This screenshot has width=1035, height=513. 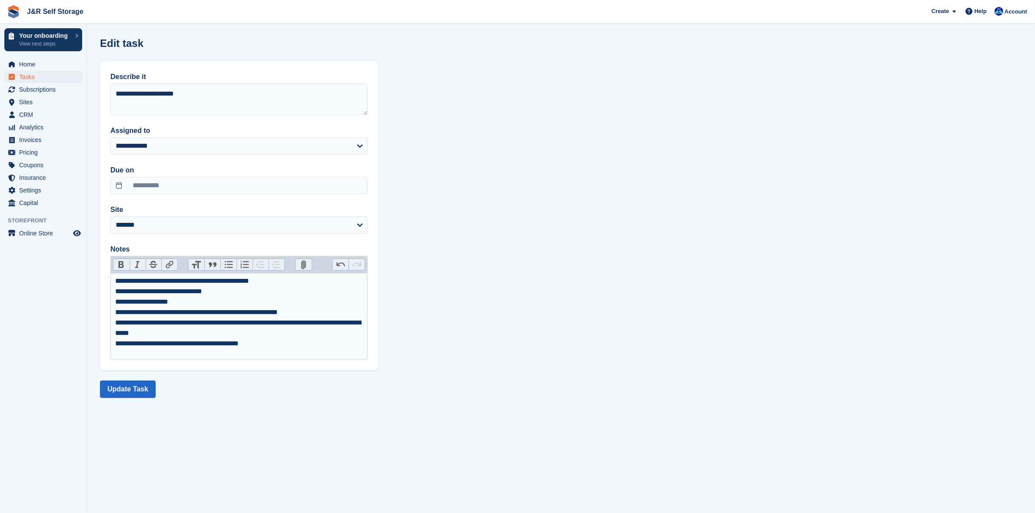 I want to click on label: Due on, so click(x=239, y=170).